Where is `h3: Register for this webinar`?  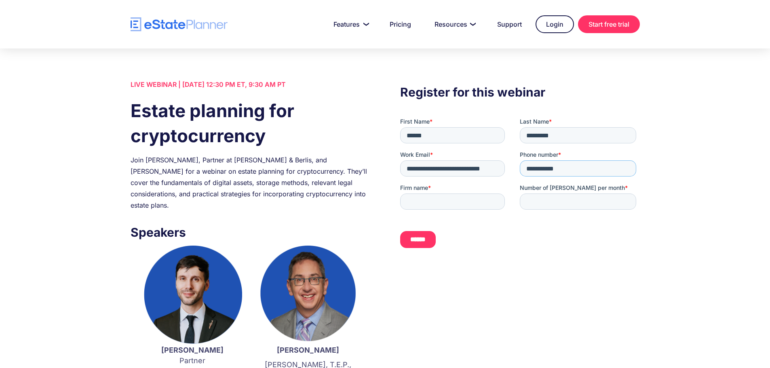
h3: Register for this webinar is located at coordinates (520, 92).